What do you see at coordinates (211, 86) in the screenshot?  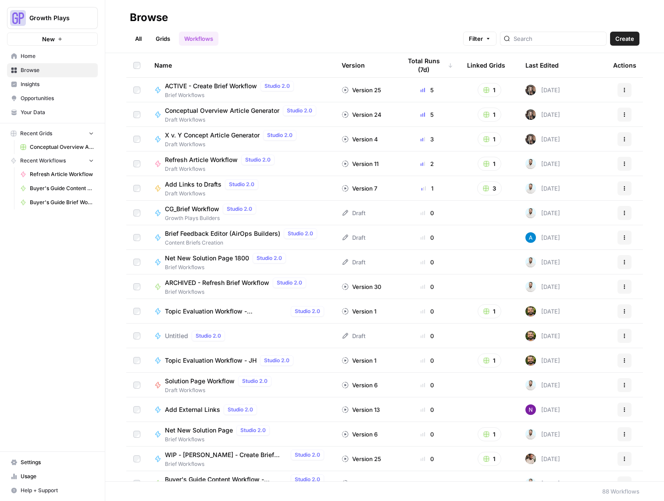 I see `span: ACTIVE - Create Brief Workflow` at bounding box center [211, 86].